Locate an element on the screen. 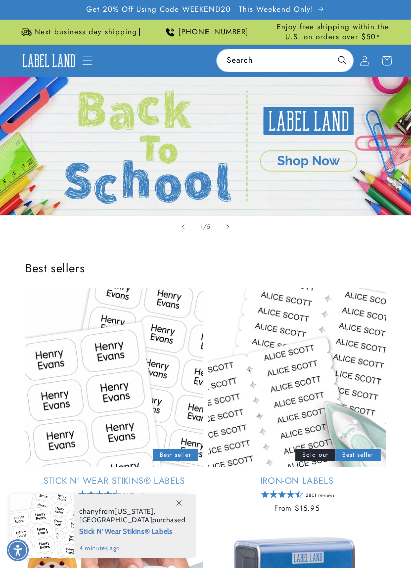 This screenshot has height=568, width=411. button: Next slide is located at coordinates (228, 227).